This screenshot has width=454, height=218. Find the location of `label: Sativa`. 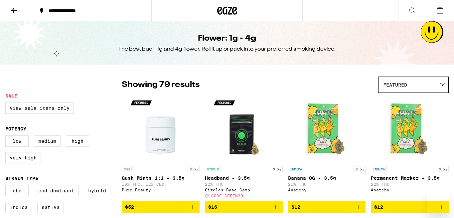

label: Sativa is located at coordinates (51, 207).